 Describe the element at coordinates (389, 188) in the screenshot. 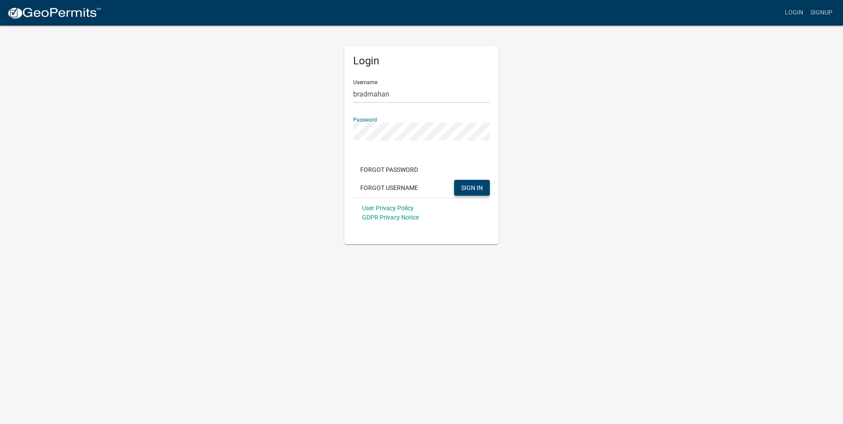

I see `button: Forgot Username` at that location.